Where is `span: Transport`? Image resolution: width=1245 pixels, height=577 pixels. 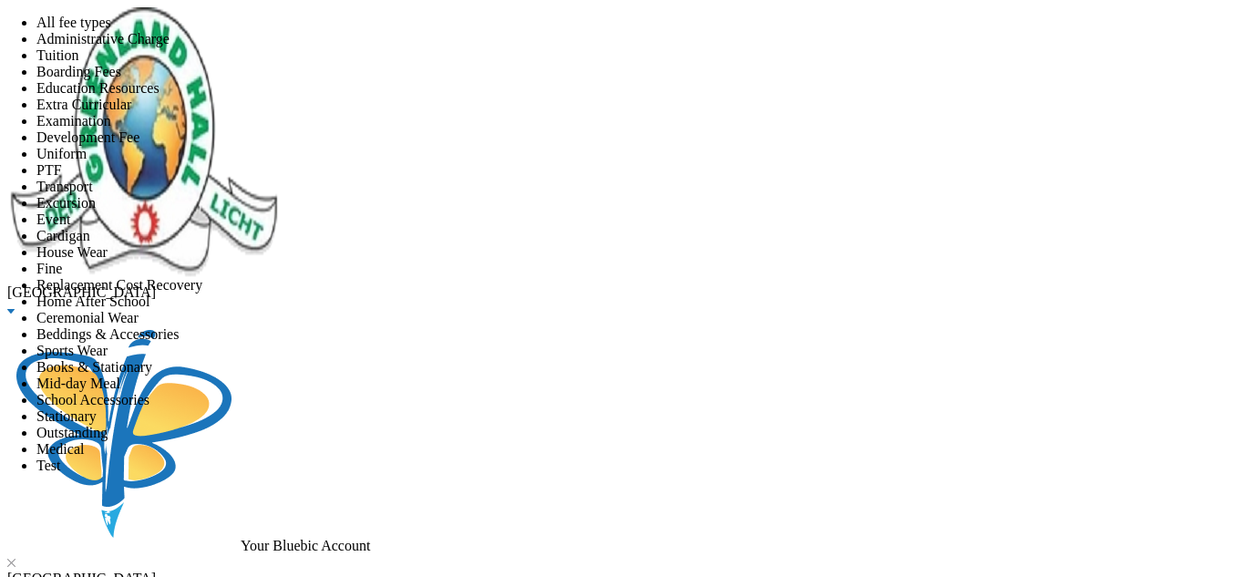 span: Transport is located at coordinates (65, 186).